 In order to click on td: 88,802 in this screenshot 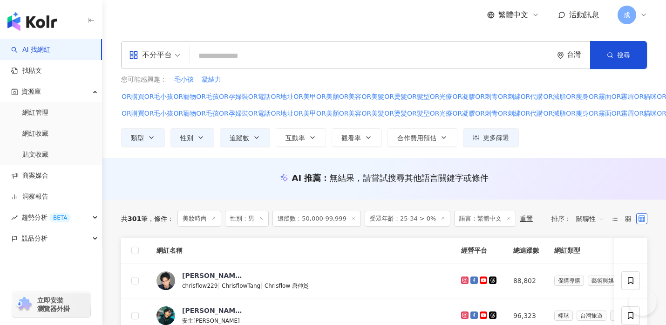, I will do `click(527, 280)`.